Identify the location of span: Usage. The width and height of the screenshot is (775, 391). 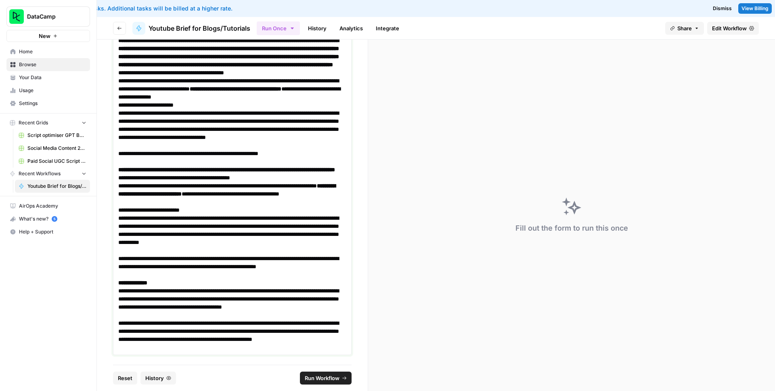
(52, 90).